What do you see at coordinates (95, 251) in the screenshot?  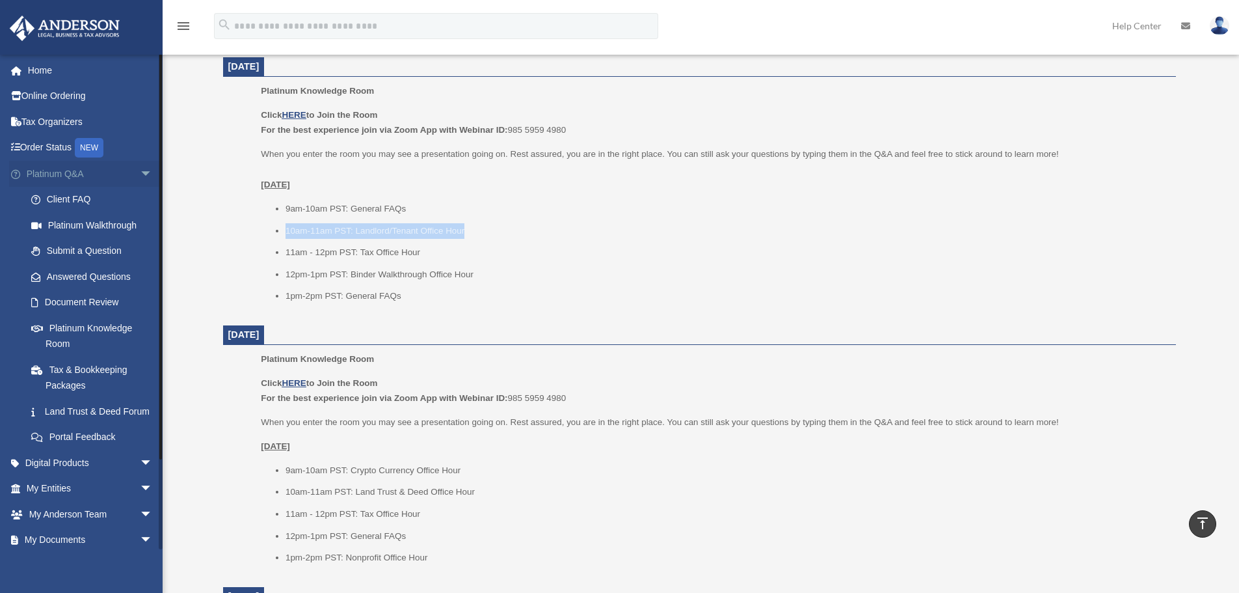 I see `a: Submit a Question` at bounding box center [95, 251].